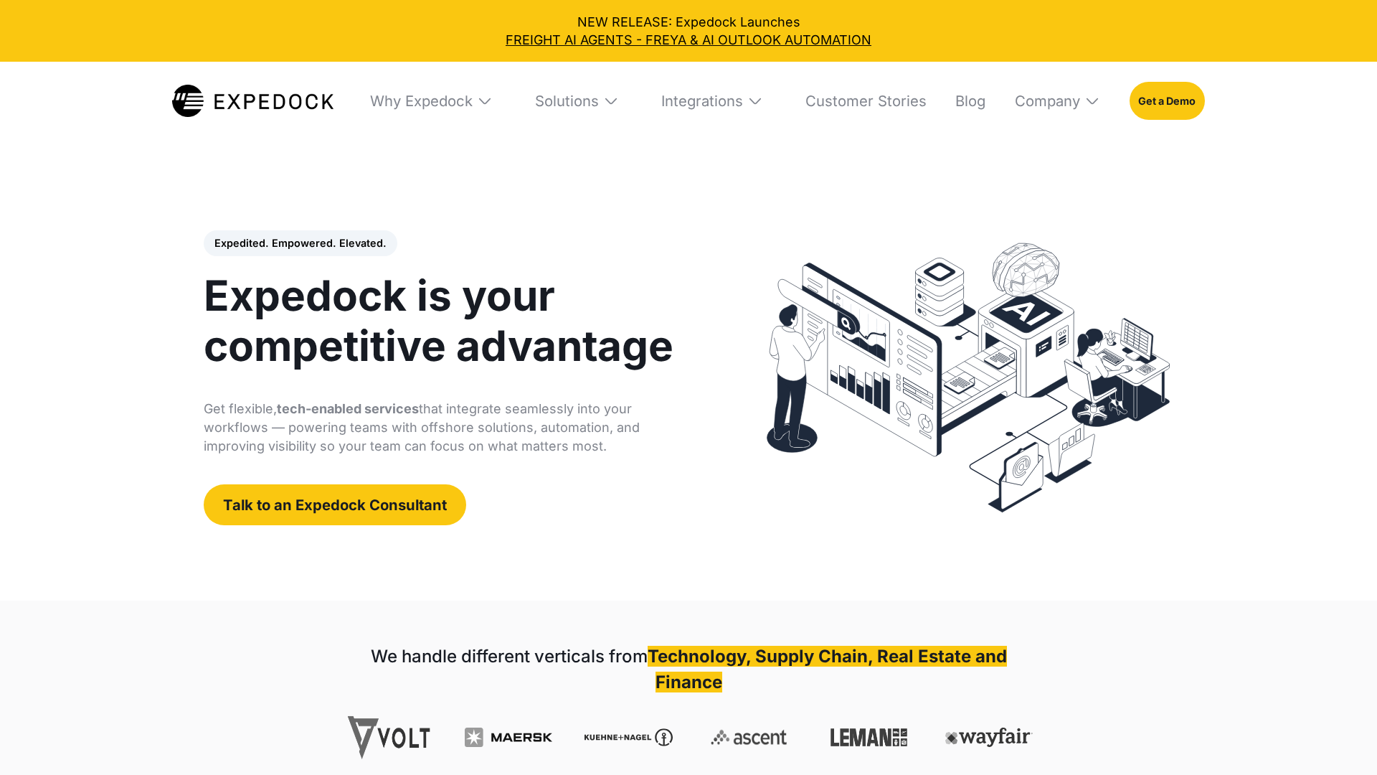  Describe the element at coordinates (335, 504) in the screenshot. I see `a: Talk to an Expedock Consultant` at that location.